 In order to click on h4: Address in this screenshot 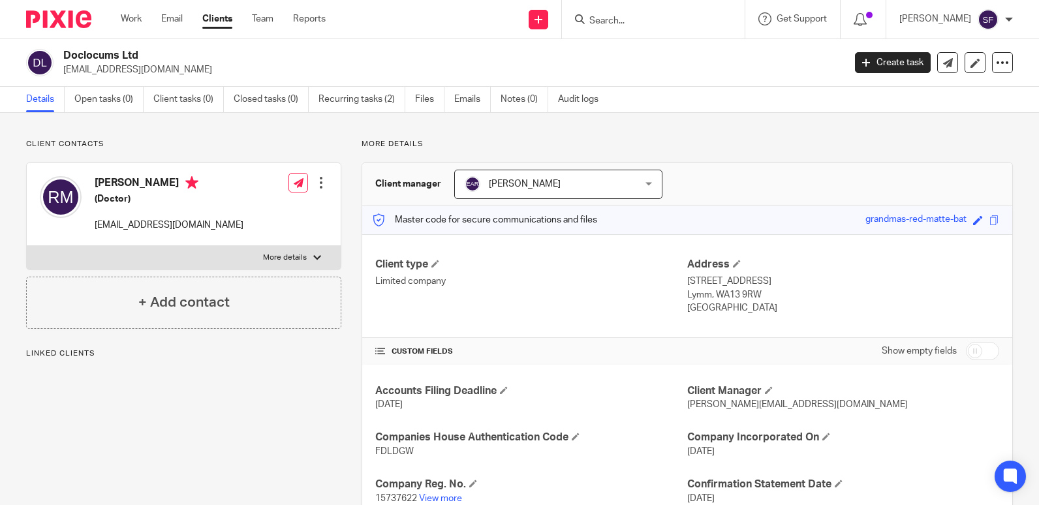, I will do `click(843, 264)`.